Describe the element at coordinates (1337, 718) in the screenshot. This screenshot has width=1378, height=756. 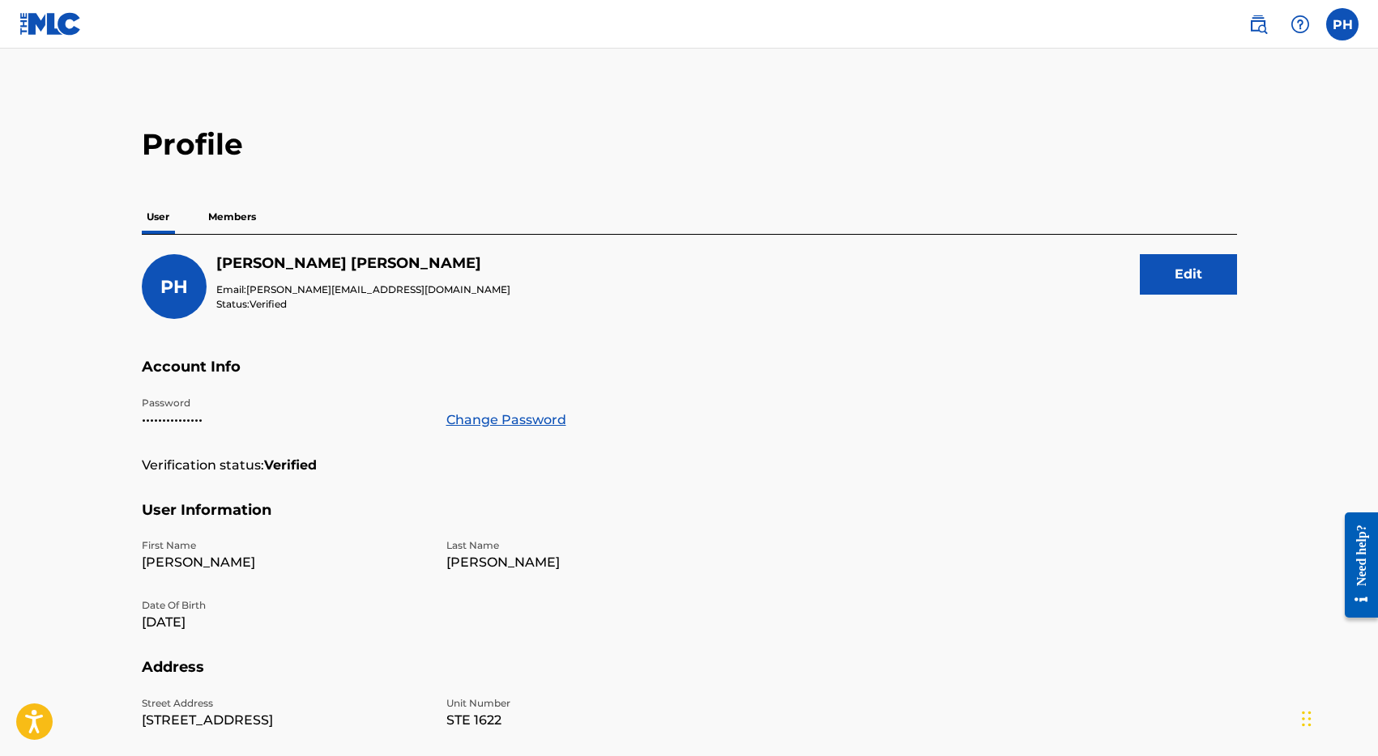
I see `div: Chat Widget` at that location.